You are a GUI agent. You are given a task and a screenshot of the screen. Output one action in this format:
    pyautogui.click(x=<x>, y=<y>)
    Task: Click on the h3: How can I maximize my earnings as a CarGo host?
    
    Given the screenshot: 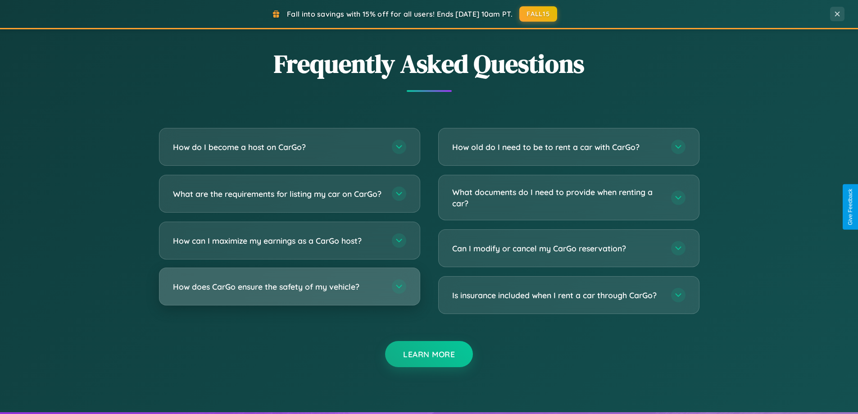 What is the action you would take?
    pyautogui.click(x=278, y=240)
    